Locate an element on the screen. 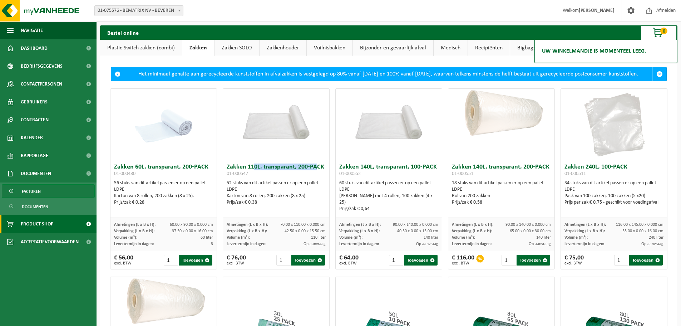 The height and width of the screenshot is (326, 681). a: Bijzonder en gevaarlijk afval is located at coordinates (393, 48).